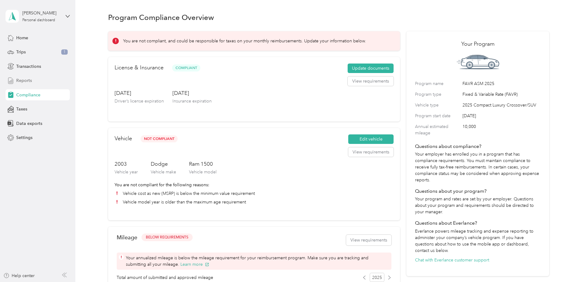 This screenshot has height=282, width=585. I want to click on button: Help center, so click(19, 275).